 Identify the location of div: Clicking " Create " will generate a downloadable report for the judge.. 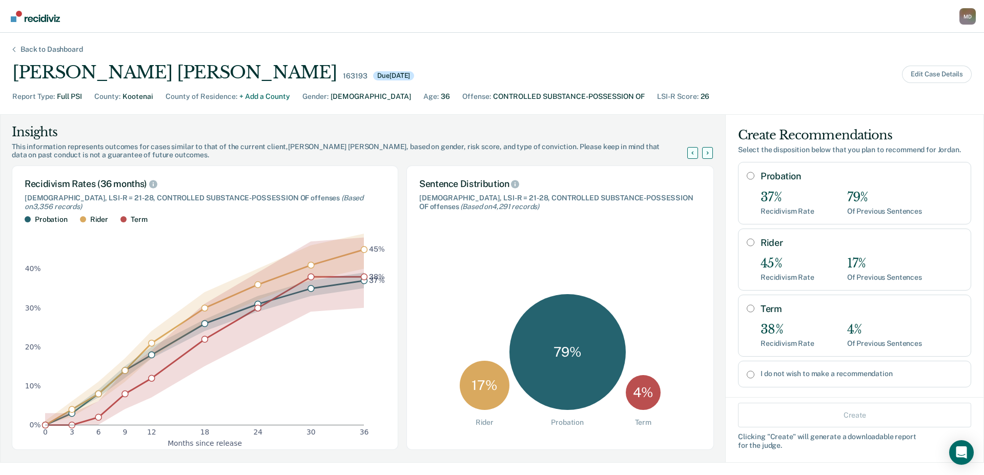
(854, 441).